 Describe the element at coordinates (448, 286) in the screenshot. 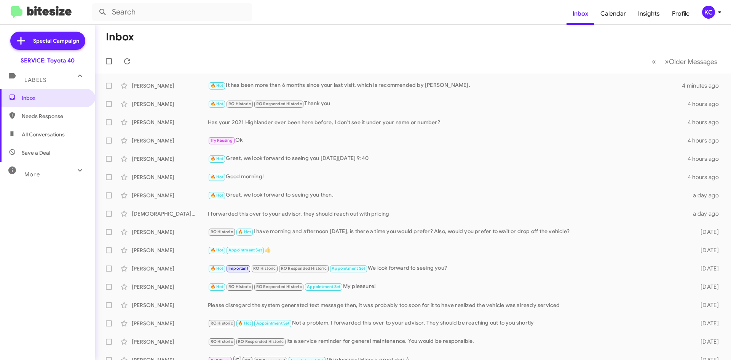

I see `div: My pleasure!` at that location.